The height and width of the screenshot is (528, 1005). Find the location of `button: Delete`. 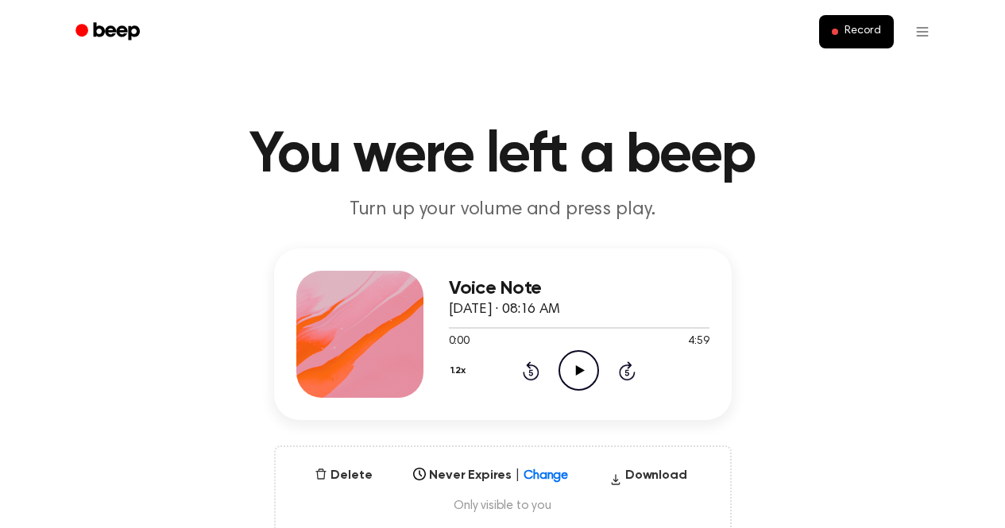

button: Delete is located at coordinates (343, 476).